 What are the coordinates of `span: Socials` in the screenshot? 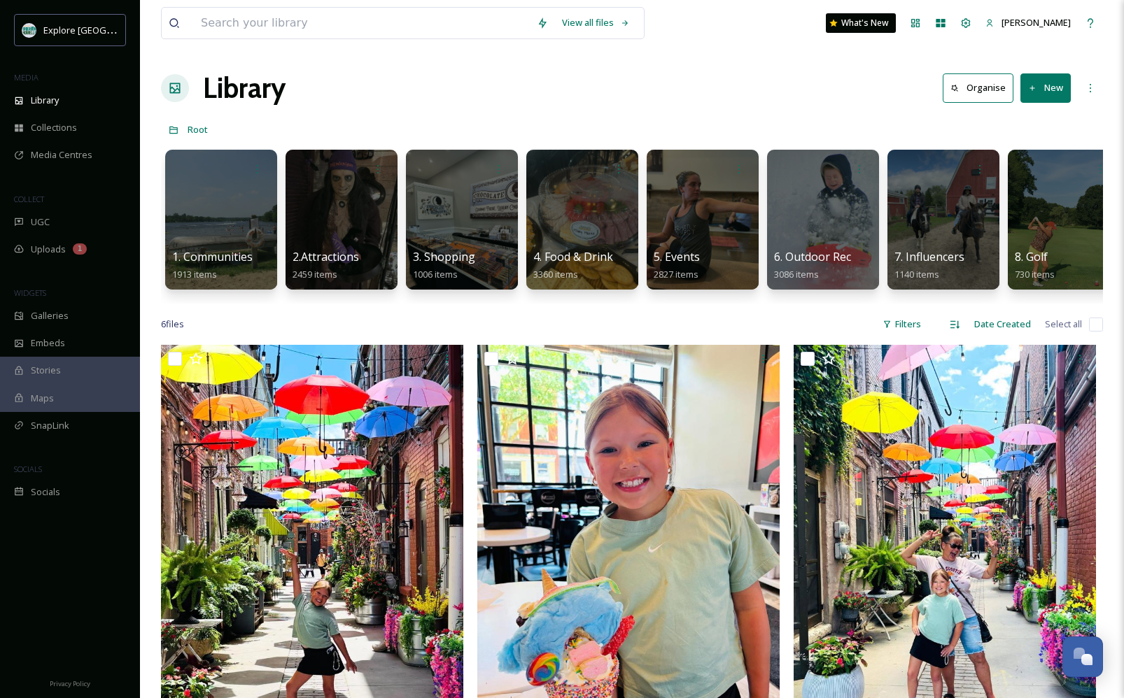 It's located at (45, 492).